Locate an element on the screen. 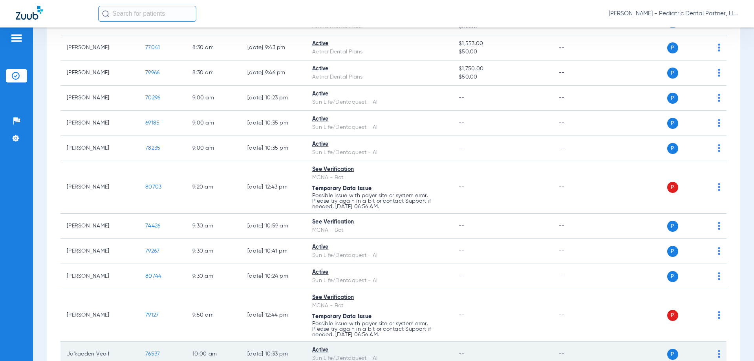 This screenshot has height=361, width=754. span: 80744 is located at coordinates (153, 276).